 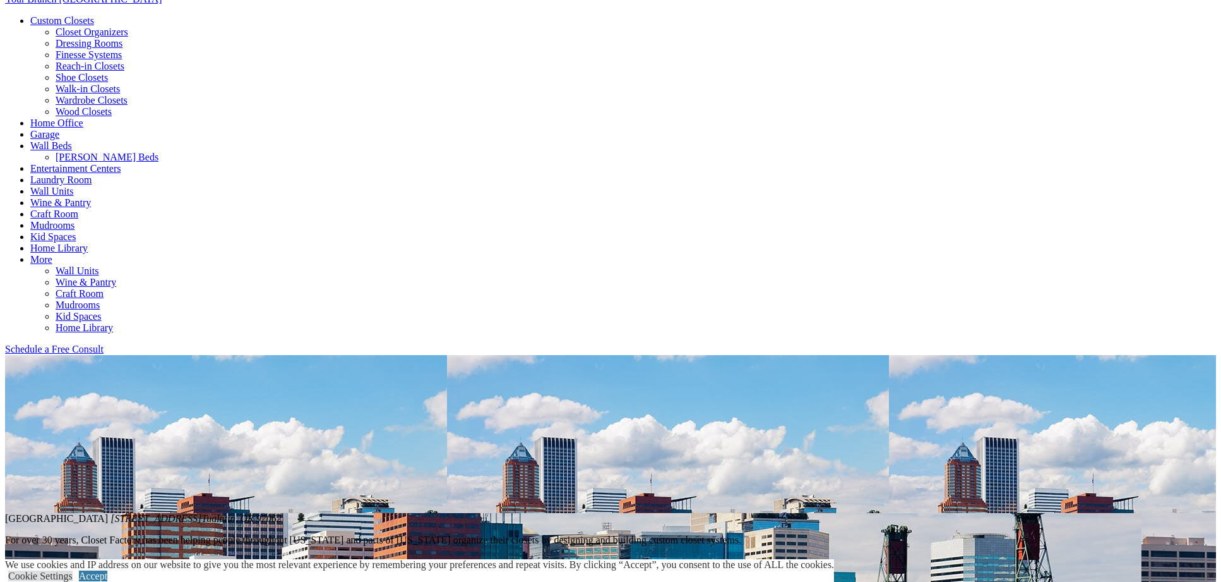 What do you see at coordinates (88, 54) in the screenshot?
I see `a: Finesse Systems` at bounding box center [88, 54].